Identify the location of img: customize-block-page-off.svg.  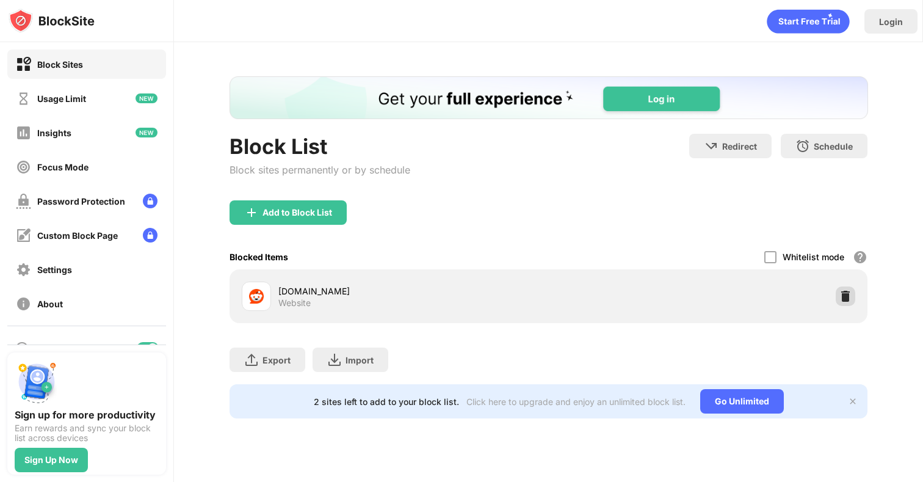
(23, 235).